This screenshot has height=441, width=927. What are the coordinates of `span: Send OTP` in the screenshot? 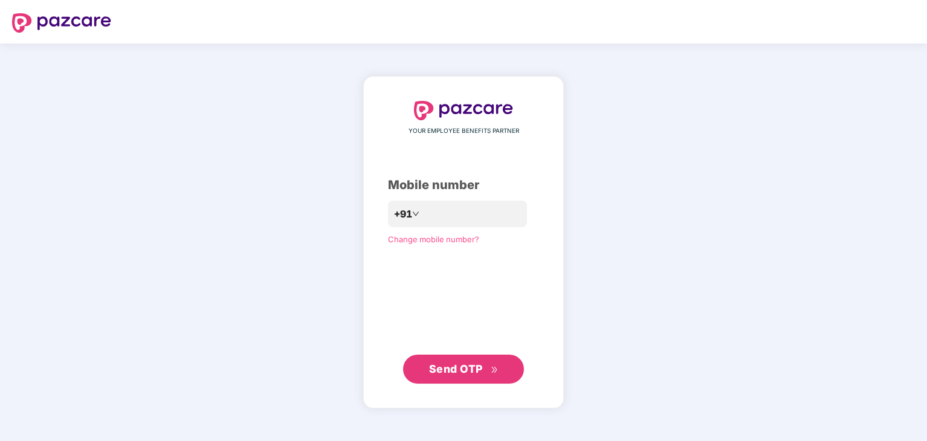 It's located at (456, 369).